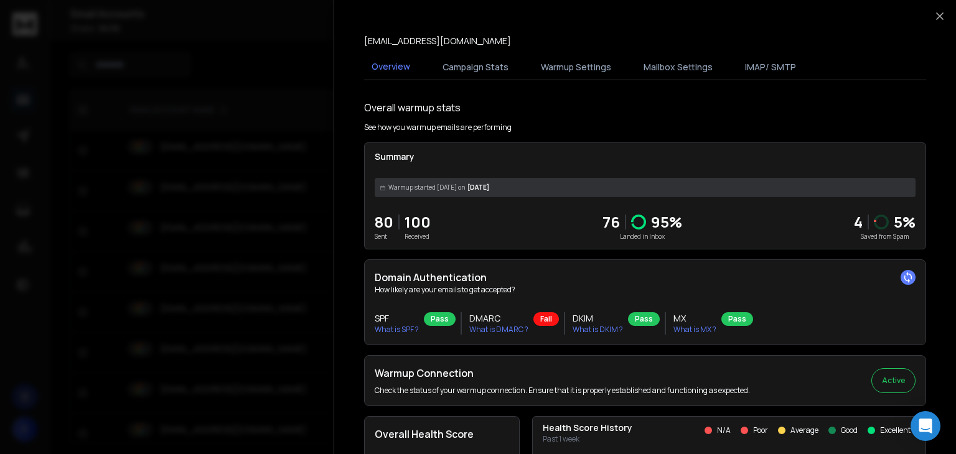 The width and height of the screenshot is (956, 454). Describe the element at coordinates (562, 373) in the screenshot. I see `h2: Warmup Connection` at that location.